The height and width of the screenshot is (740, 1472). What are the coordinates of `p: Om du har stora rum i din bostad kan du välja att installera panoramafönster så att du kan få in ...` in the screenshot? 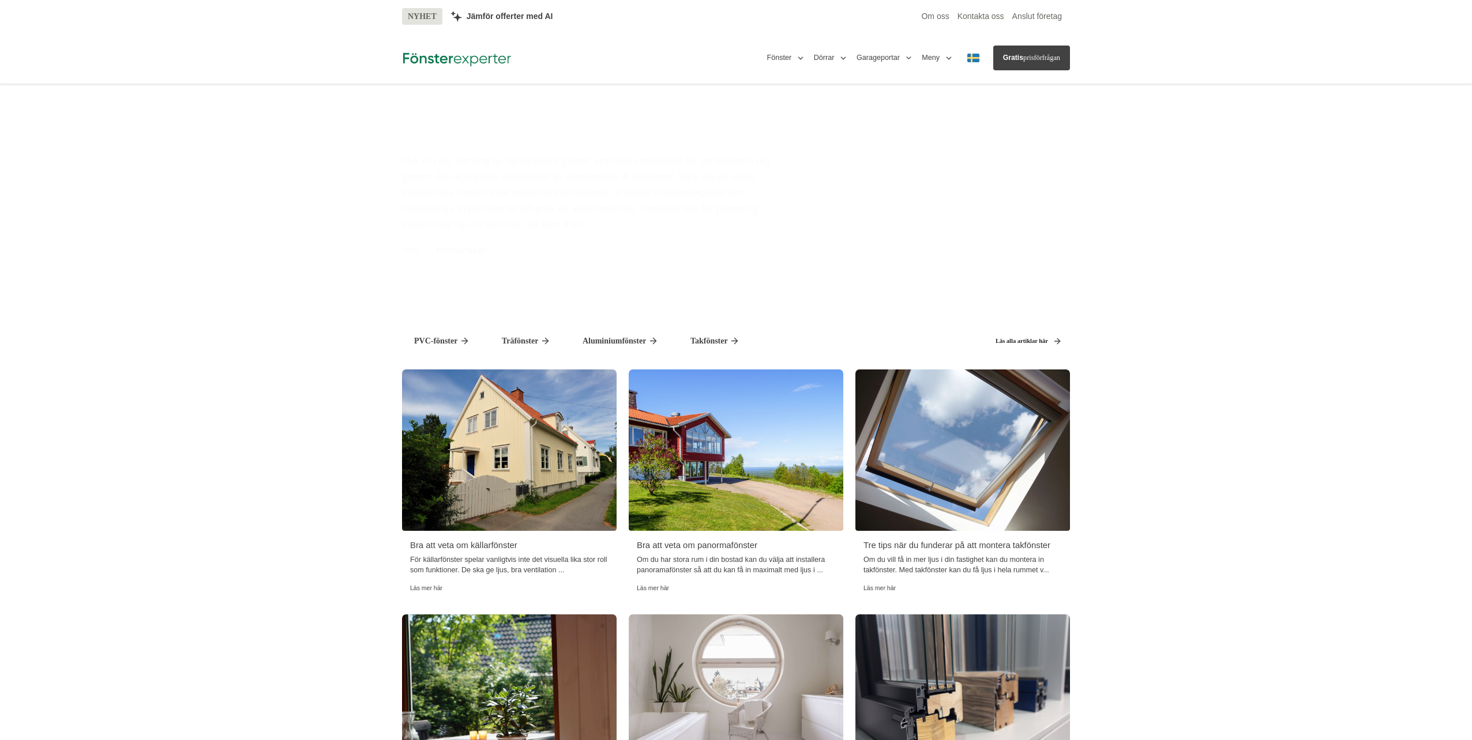 It's located at (736, 565).